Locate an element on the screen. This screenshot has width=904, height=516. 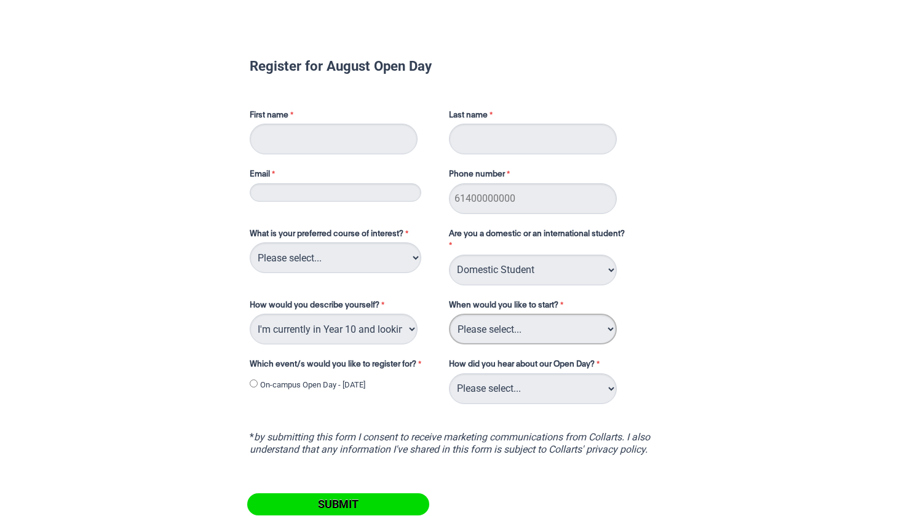
select: When would you like to start? is located at coordinates (533, 329).